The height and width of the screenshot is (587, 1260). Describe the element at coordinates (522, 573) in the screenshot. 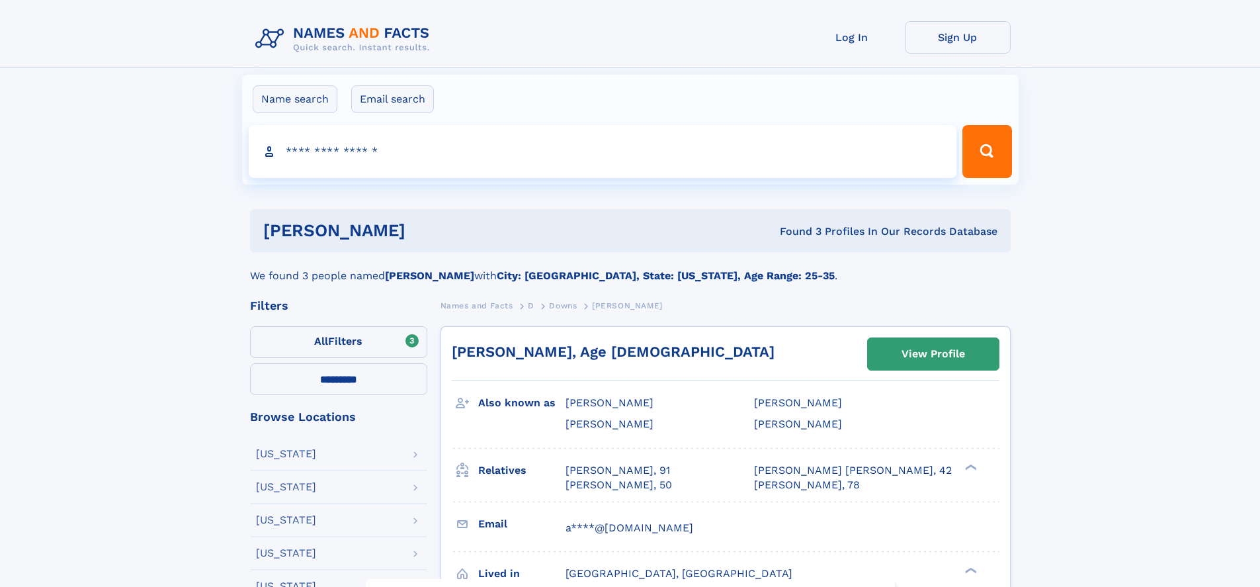

I see `h3: Lived in` at that location.